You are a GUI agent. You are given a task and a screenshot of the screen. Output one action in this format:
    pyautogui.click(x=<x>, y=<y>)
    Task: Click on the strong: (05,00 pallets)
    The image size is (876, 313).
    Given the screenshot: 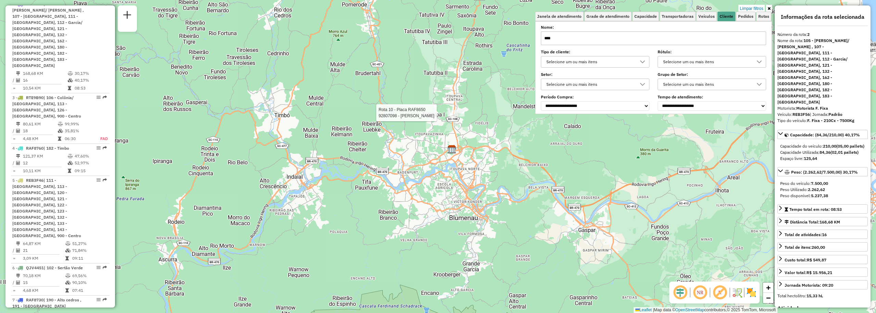 What is the action you would take?
    pyautogui.click(x=850, y=146)
    